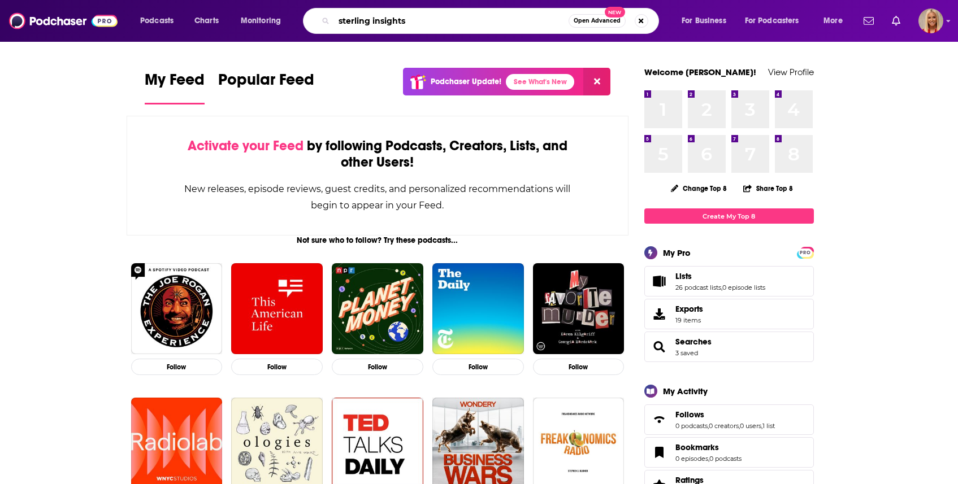 Image resolution: width=958 pixels, height=484 pixels. What do you see at coordinates (277, 309) in the screenshot?
I see `img: This American Life` at bounding box center [277, 309].